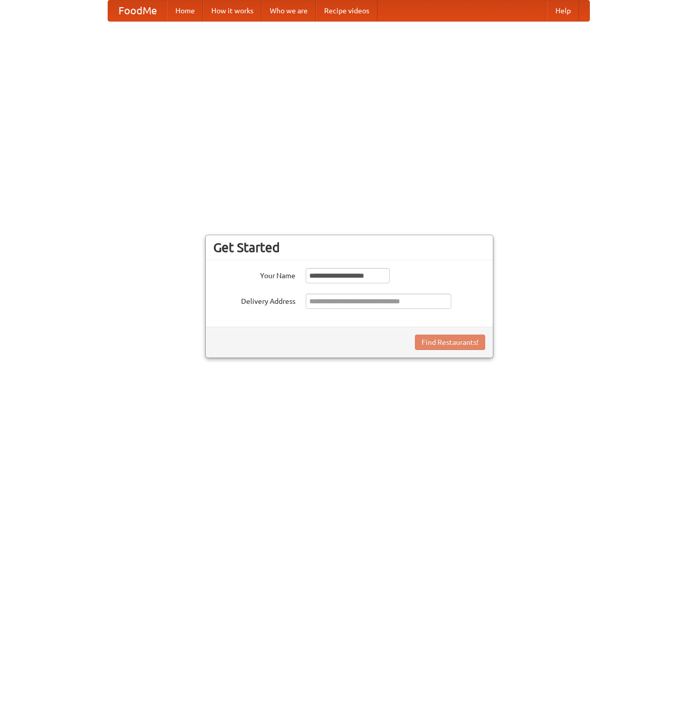  Describe the element at coordinates (289, 11) in the screenshot. I see `a: Who we are` at that location.